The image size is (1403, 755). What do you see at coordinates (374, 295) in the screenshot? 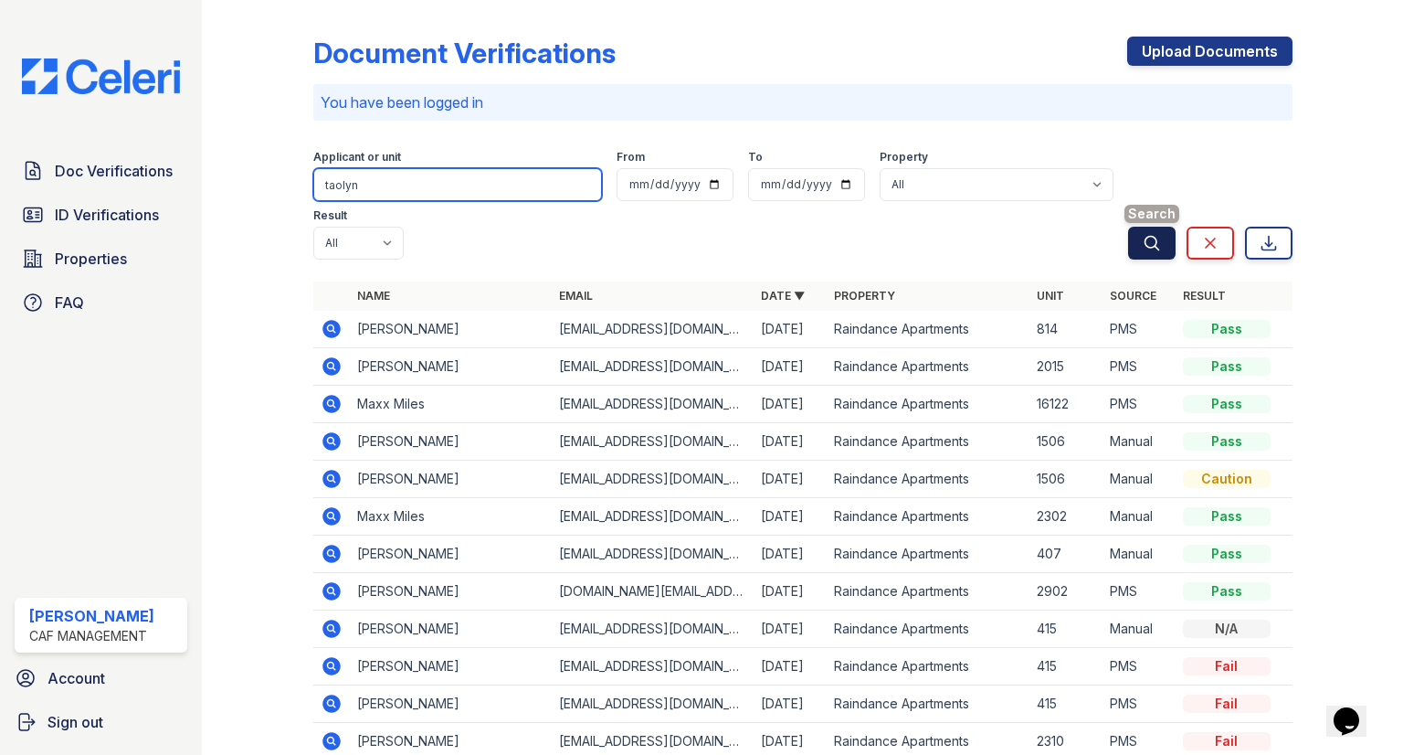
I see `a: Name` at bounding box center [374, 295].